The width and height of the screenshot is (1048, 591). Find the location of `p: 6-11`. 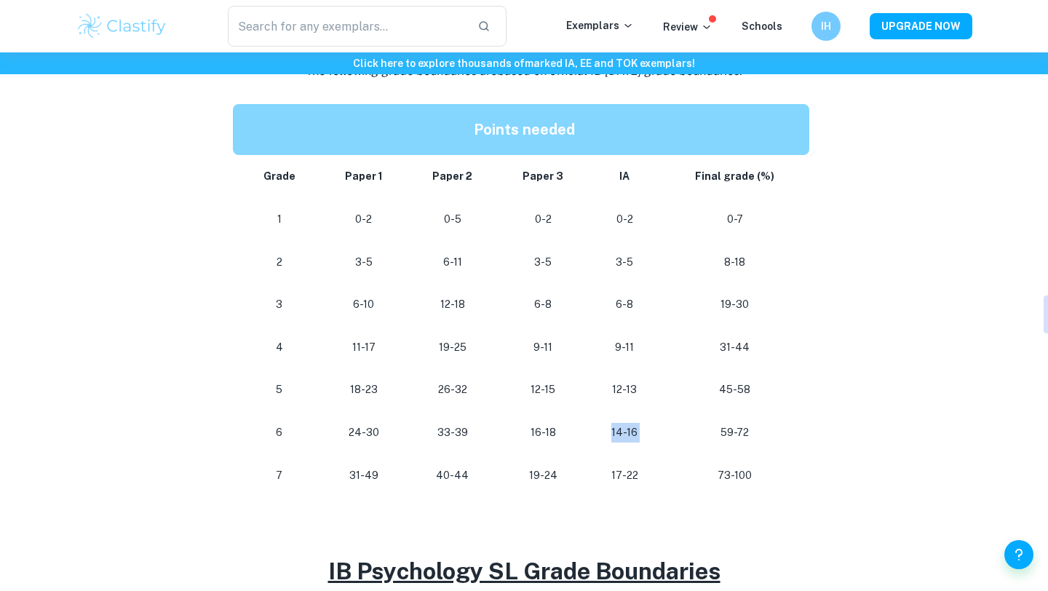

p: 6-11 is located at coordinates (452, 262).